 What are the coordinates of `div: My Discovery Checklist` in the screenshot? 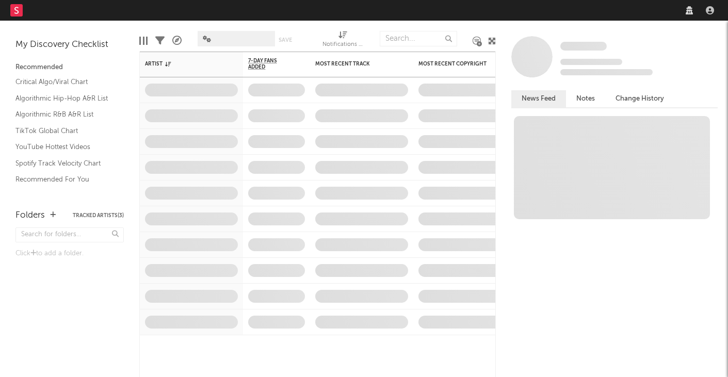 It's located at (70, 45).